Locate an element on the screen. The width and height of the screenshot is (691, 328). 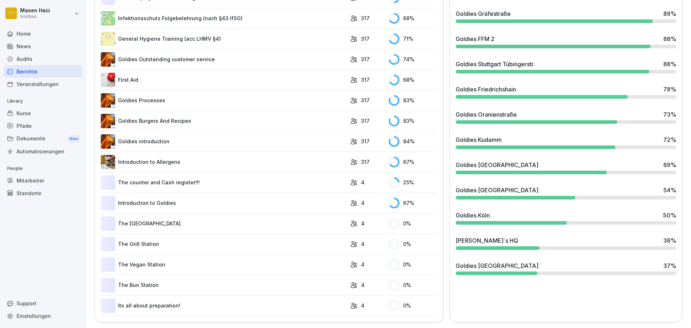
a: Goldies Burgers And Recipes is located at coordinates (224, 121).